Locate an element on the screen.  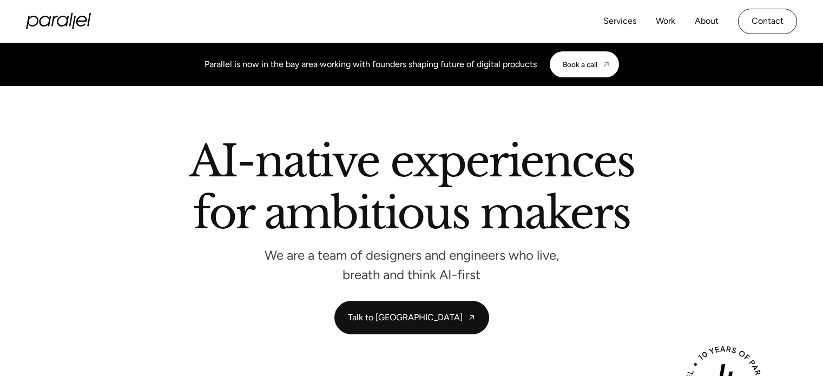
a: home is located at coordinates (58, 21).